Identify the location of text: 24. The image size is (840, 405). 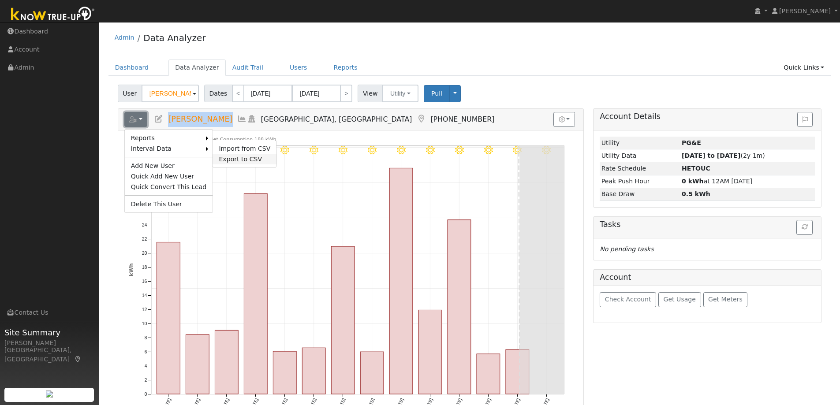
(145, 225).